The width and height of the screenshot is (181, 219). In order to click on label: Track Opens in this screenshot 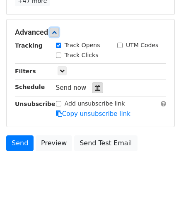, I will do `click(82, 45)`.